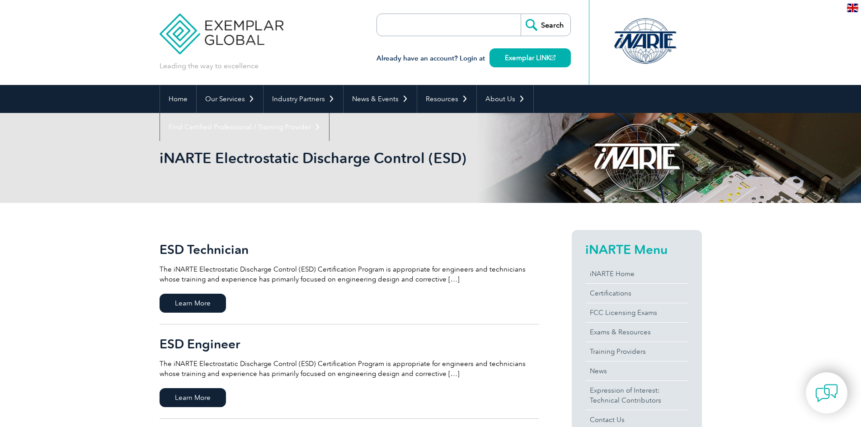  What do you see at coordinates (852, 8) in the screenshot?
I see `img: en` at bounding box center [852, 8].